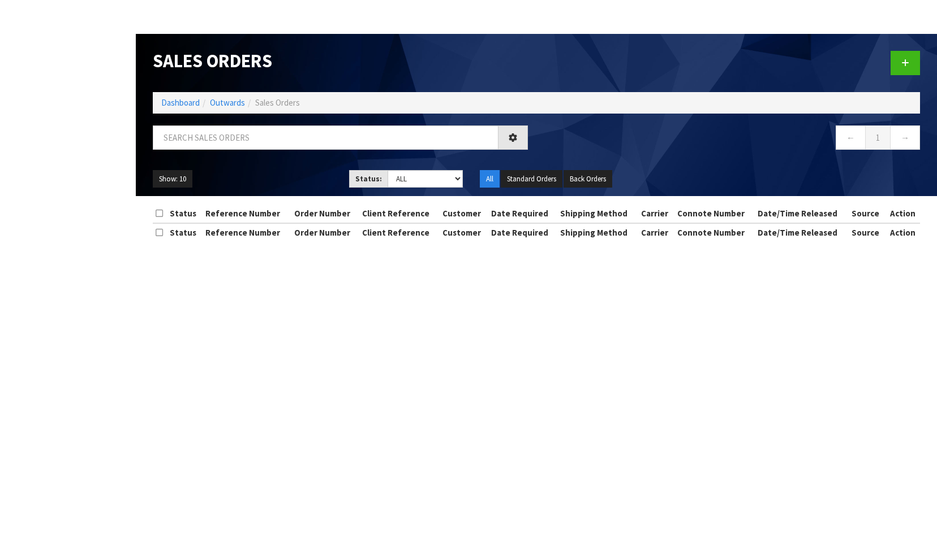 This screenshot has width=937, height=556. What do you see at coordinates (531, 179) in the screenshot?
I see `button: Standard Orders` at bounding box center [531, 179].